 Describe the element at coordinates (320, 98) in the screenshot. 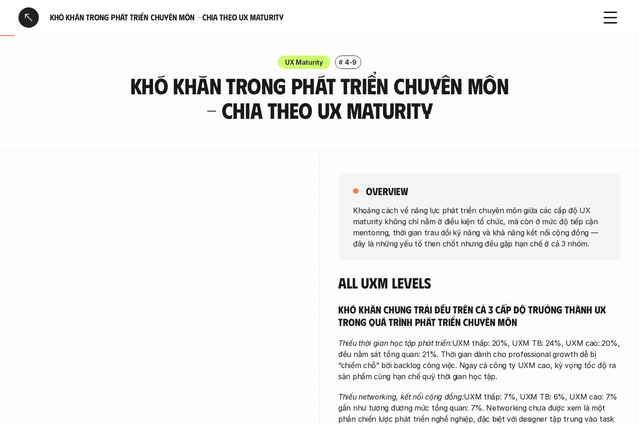

I see `h3: Khó khăn trong phát triển chuyên môn - Chia theo UX Maturity` at that location.